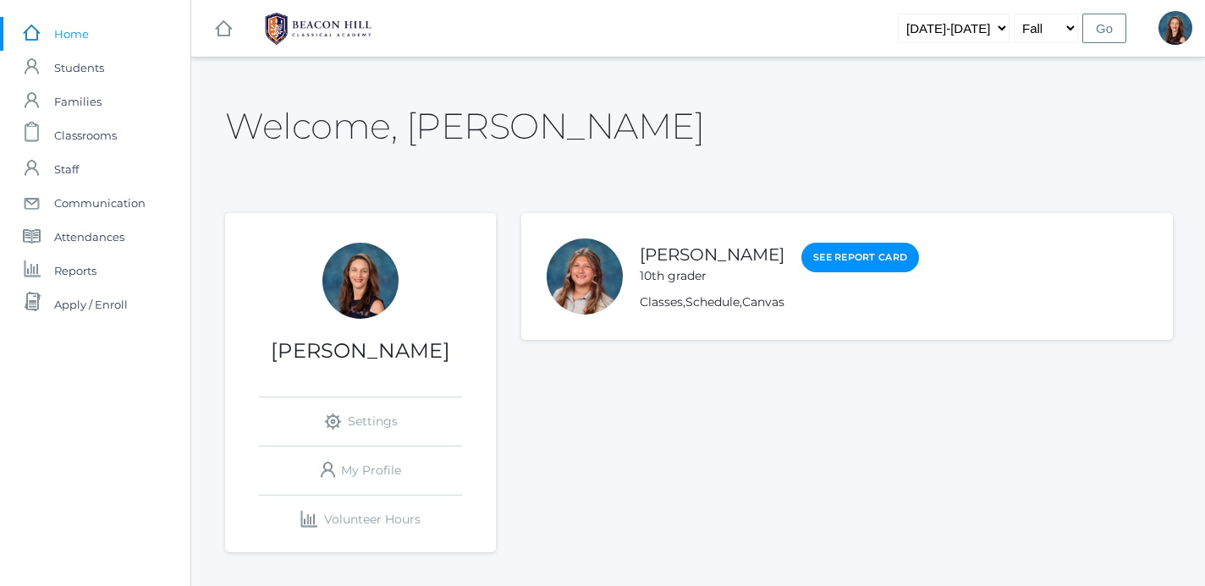  Describe the element at coordinates (763, 302) in the screenshot. I see `a: Canvas` at that location.